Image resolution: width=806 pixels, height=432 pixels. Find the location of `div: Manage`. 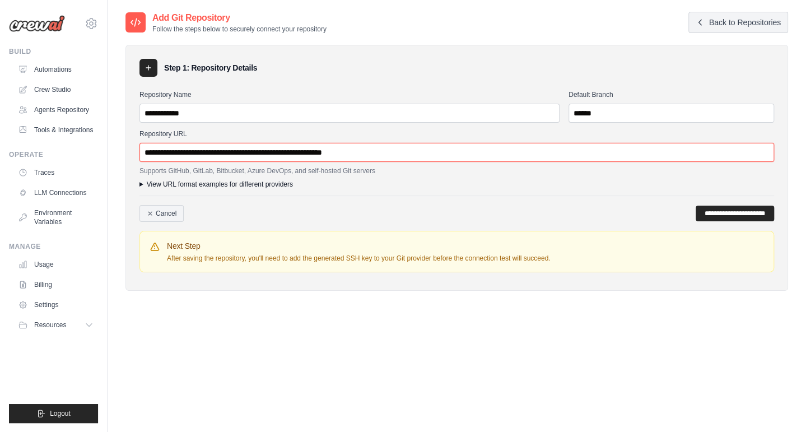

div: Manage is located at coordinates (53, 246).